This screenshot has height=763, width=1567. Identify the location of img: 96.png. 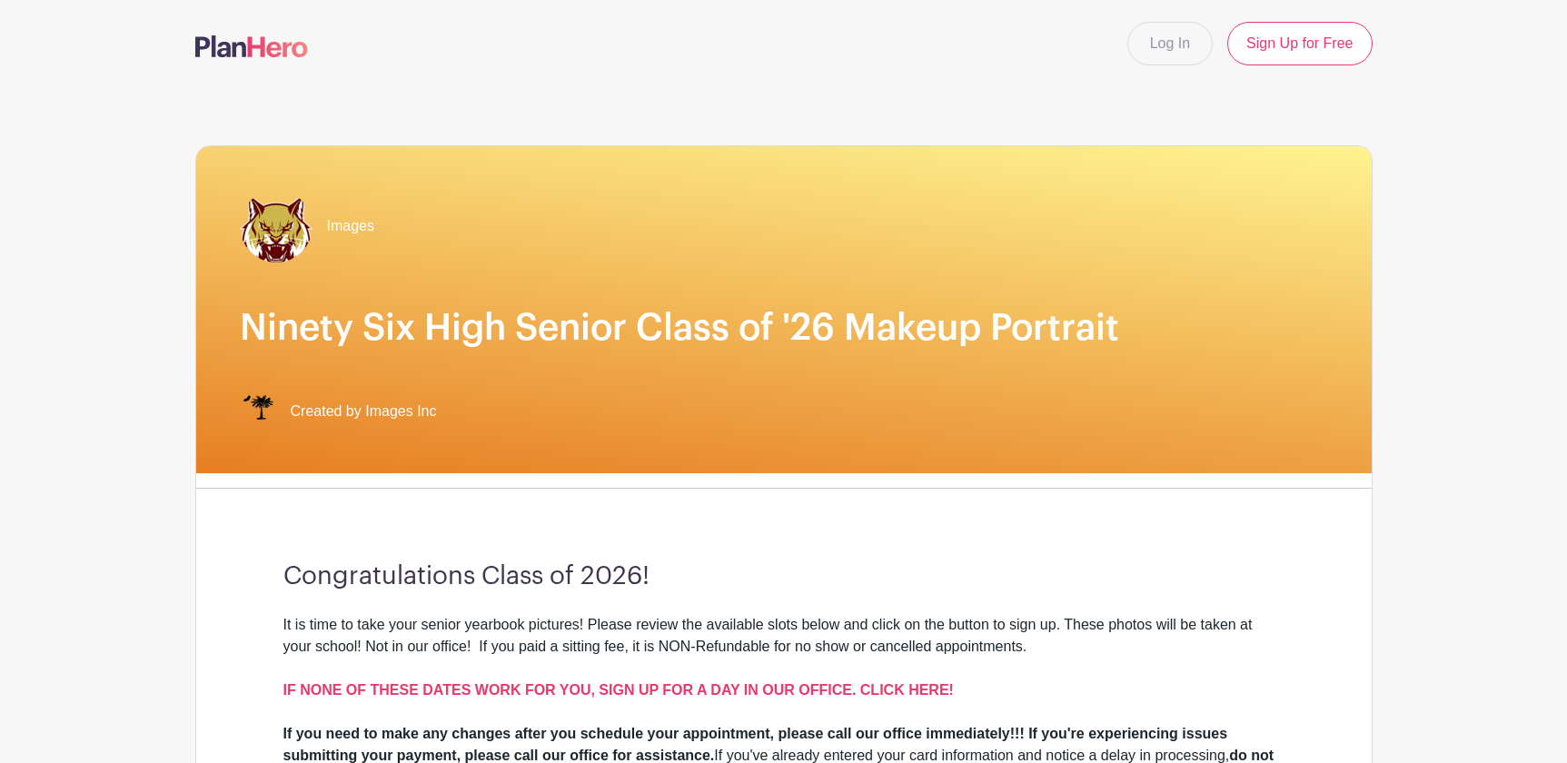
(276, 226).